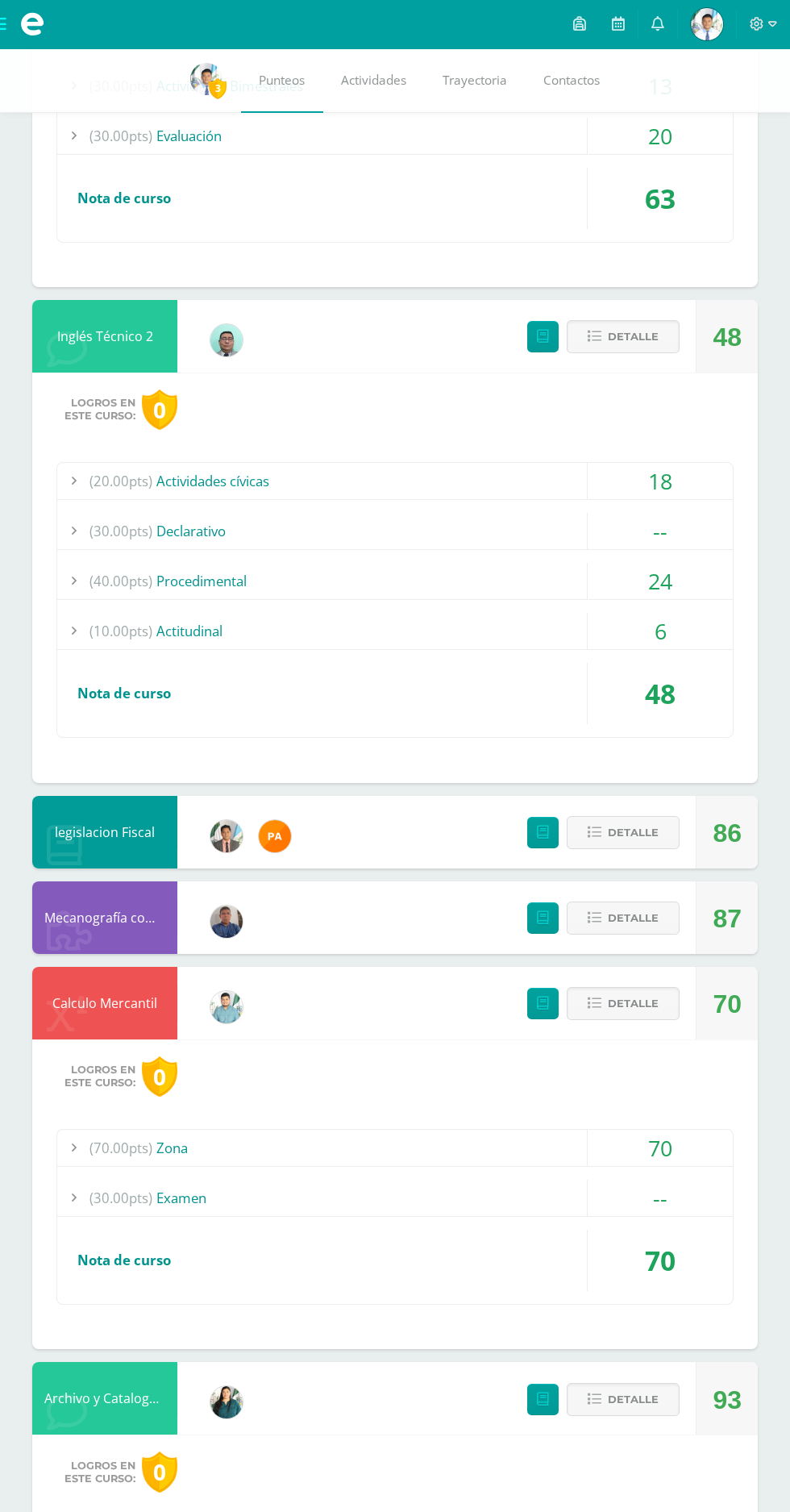 Image resolution: width=790 pixels, height=1512 pixels. I want to click on div: Procedimental, so click(395, 580).